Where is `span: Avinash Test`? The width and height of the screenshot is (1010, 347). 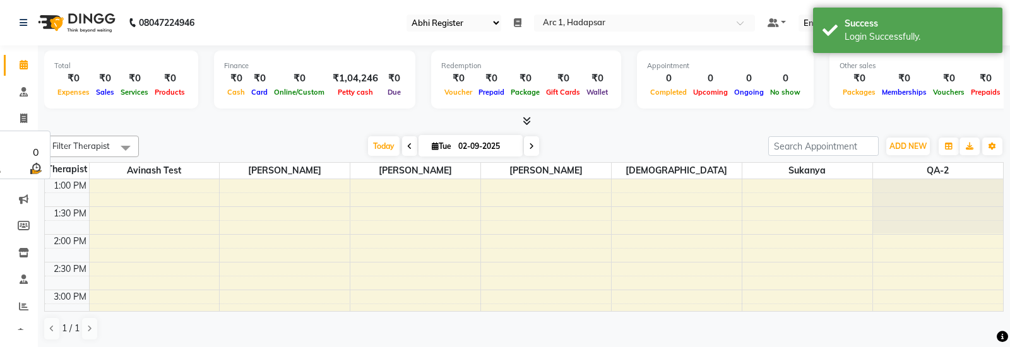
span: Avinash Test is located at coordinates (155, 170).